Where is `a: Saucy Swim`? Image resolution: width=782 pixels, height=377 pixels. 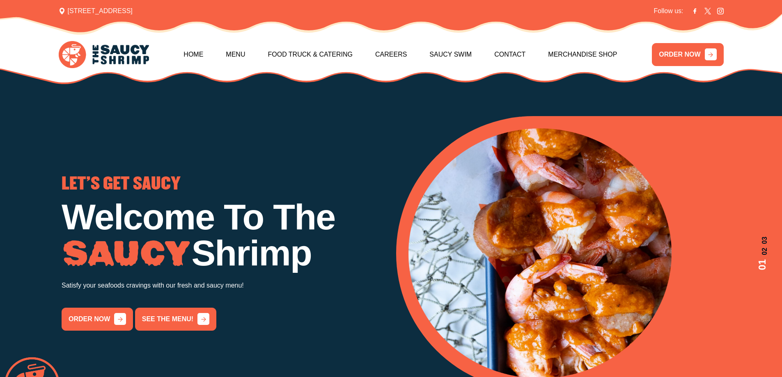 a: Saucy Swim is located at coordinates (450, 55).